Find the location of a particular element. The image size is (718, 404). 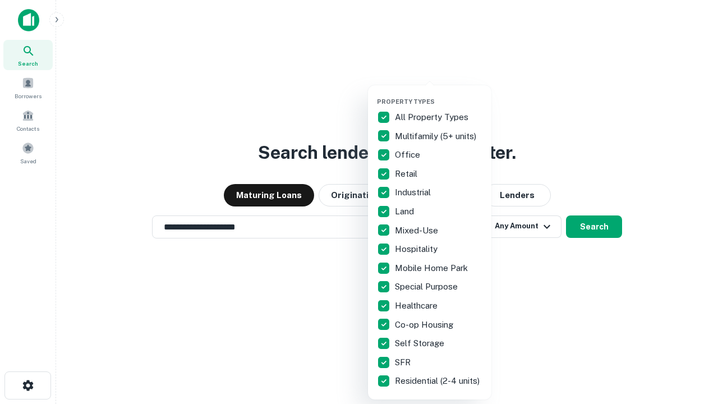

p: All Property Types is located at coordinates (433, 117).